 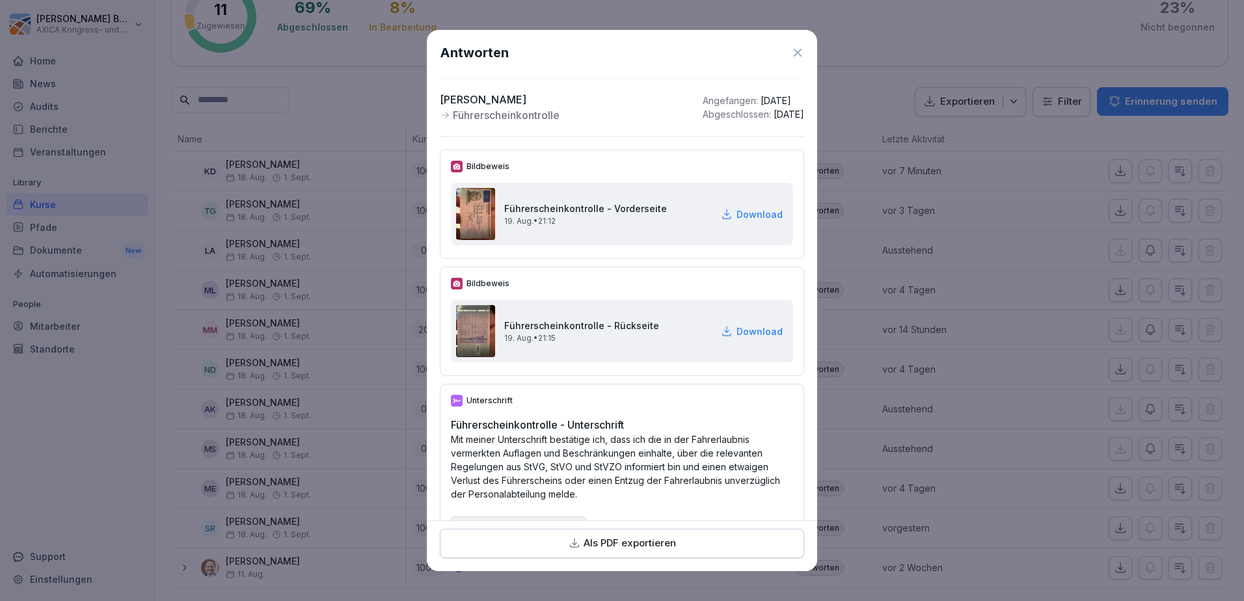 I want to click on p: Abgeschlossen :, so click(x=753, y=114).